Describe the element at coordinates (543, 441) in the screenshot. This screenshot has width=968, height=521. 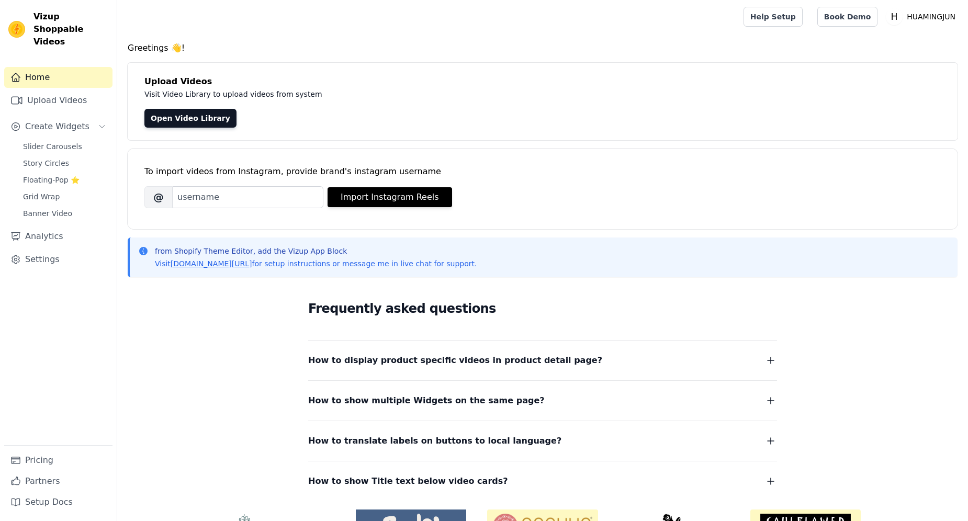
I see `button: How to translate labels on buttons to local language?` at that location.